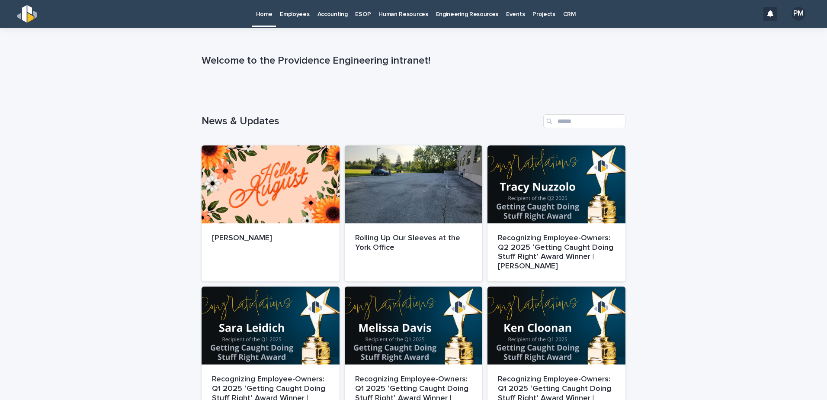  I want to click on input: Search, so click(585, 121).